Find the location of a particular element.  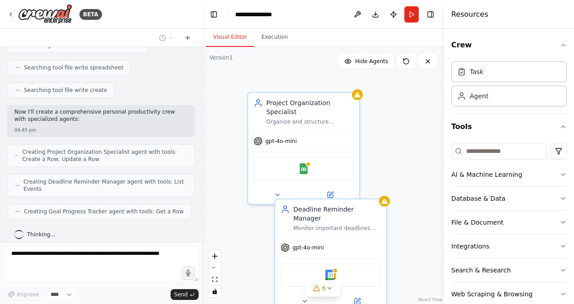

div: Agent is located at coordinates (479, 96).